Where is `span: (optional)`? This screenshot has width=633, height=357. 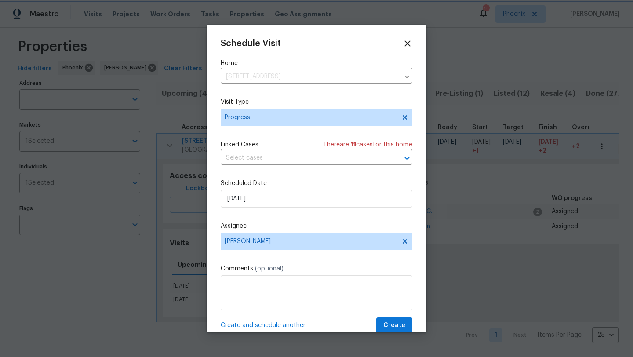 span: (optional) is located at coordinates (269, 269).